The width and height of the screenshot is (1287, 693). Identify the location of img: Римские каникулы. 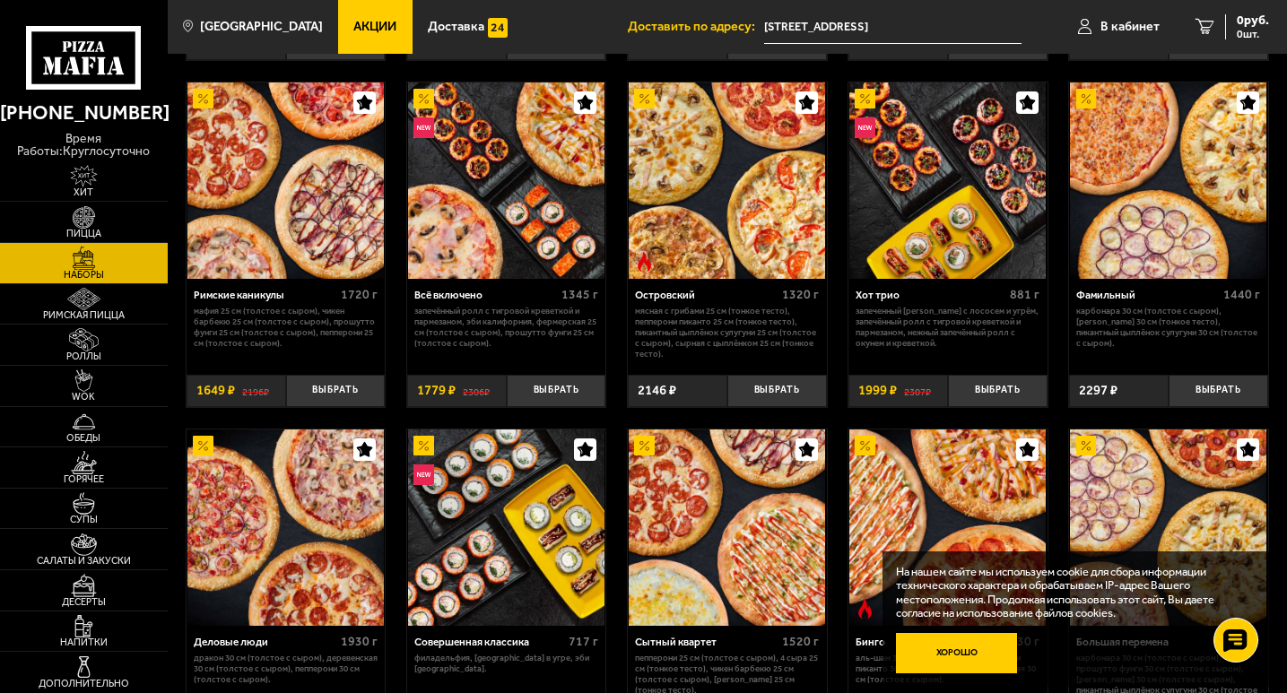
(285, 180).